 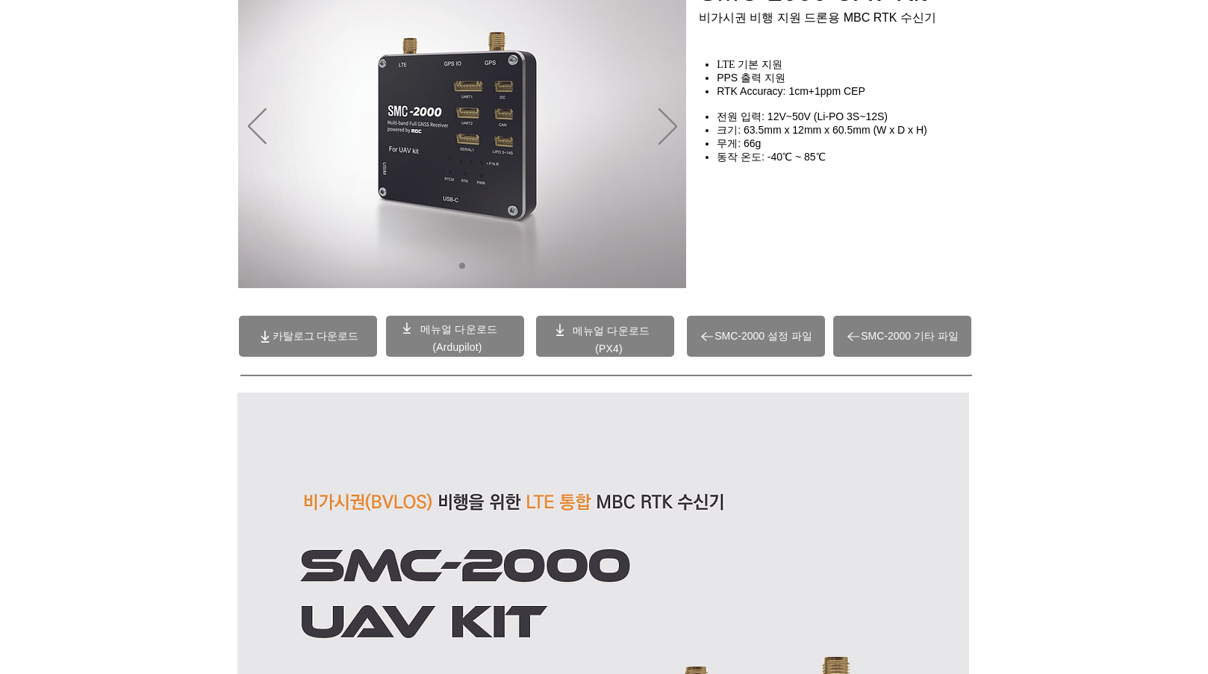 What do you see at coordinates (457, 347) in the screenshot?
I see `span: (Ardupilot)` at bounding box center [457, 347].